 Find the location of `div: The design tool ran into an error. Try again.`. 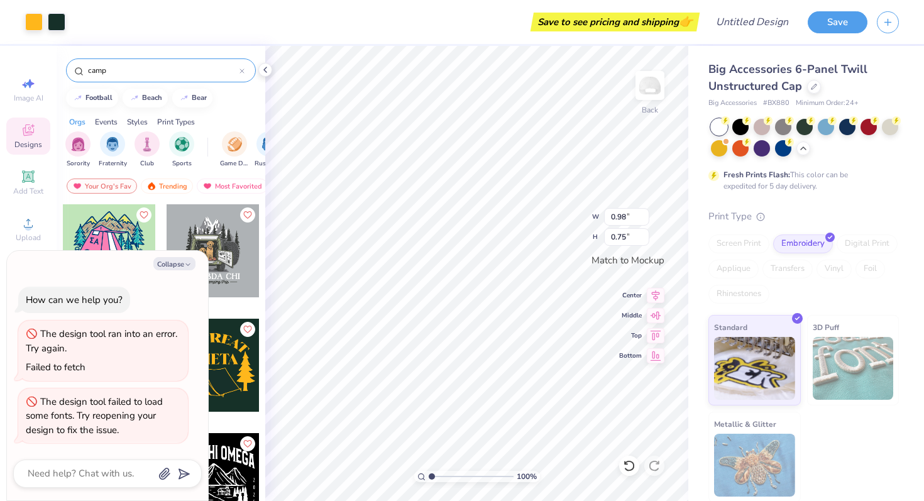

div: The design tool ran into an error. Try again. is located at coordinates (101, 341).